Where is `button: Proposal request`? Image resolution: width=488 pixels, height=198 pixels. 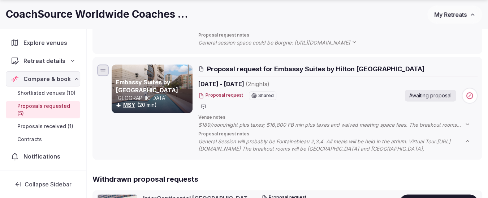
button: Proposal request is located at coordinates (221, 95).